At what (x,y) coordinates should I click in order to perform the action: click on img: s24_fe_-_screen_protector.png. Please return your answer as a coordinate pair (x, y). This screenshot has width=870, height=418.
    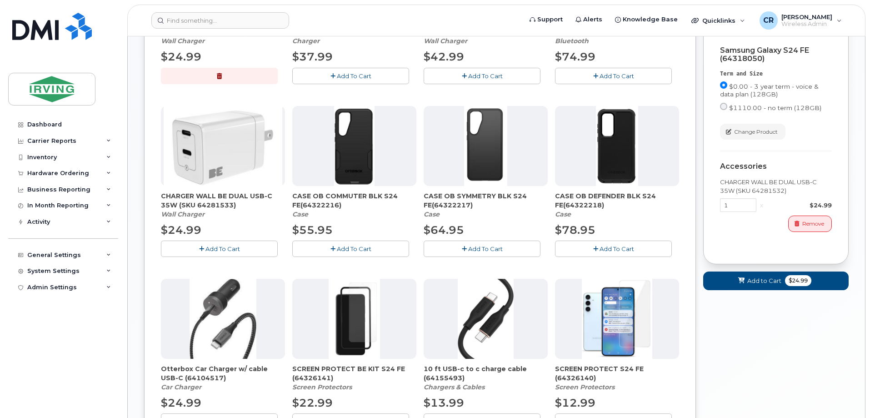
    Looking at the image, I should click on (617, 319).